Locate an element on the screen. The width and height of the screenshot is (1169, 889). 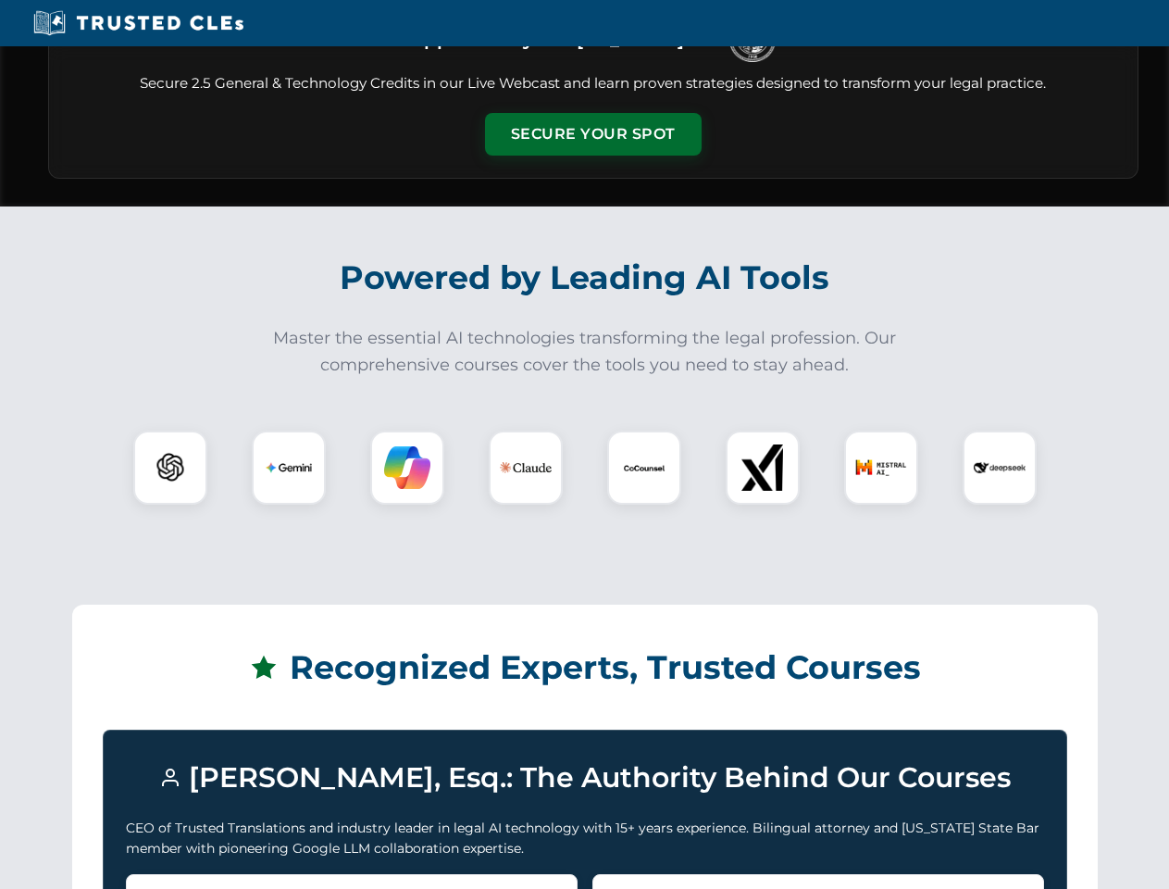
img: CoCounsel Logo is located at coordinates (644, 468).